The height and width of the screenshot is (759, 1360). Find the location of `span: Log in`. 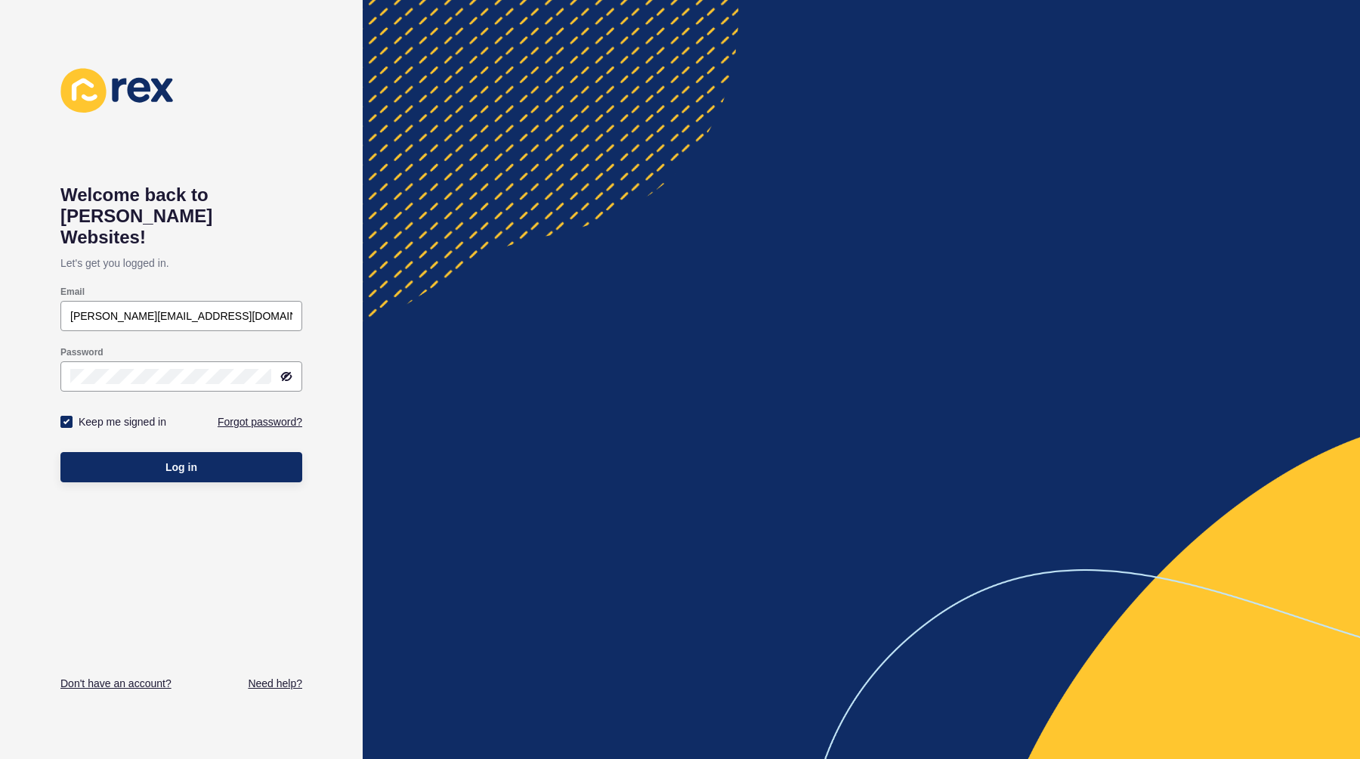

span: Log in is located at coordinates (181, 467).